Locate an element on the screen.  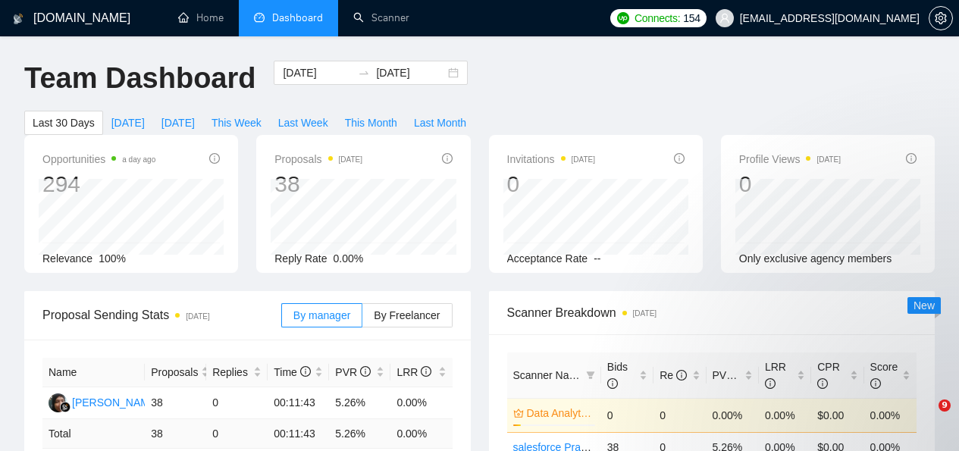
span: Acceptance Rate is located at coordinates (547, 259).